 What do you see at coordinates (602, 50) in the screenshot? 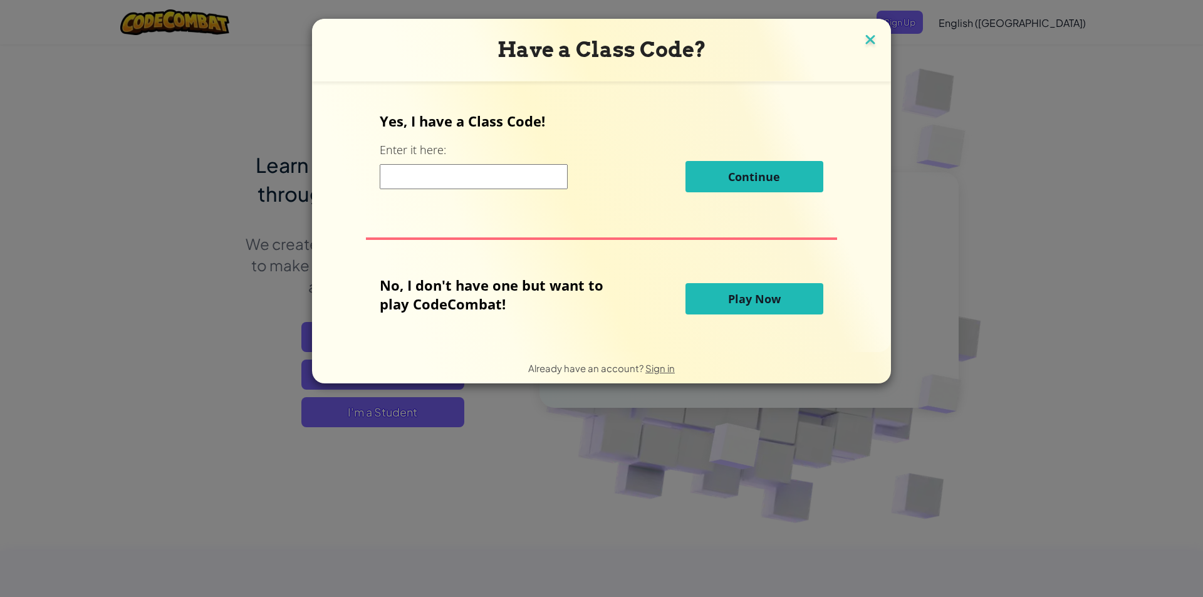
I see `span: Have a Class Code?` at bounding box center [602, 50].